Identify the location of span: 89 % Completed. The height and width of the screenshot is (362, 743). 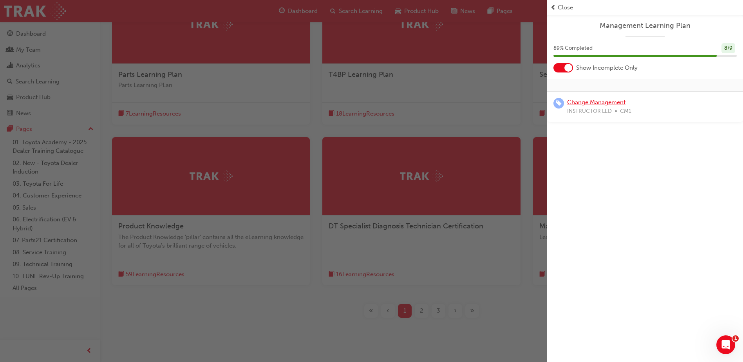
(573, 48).